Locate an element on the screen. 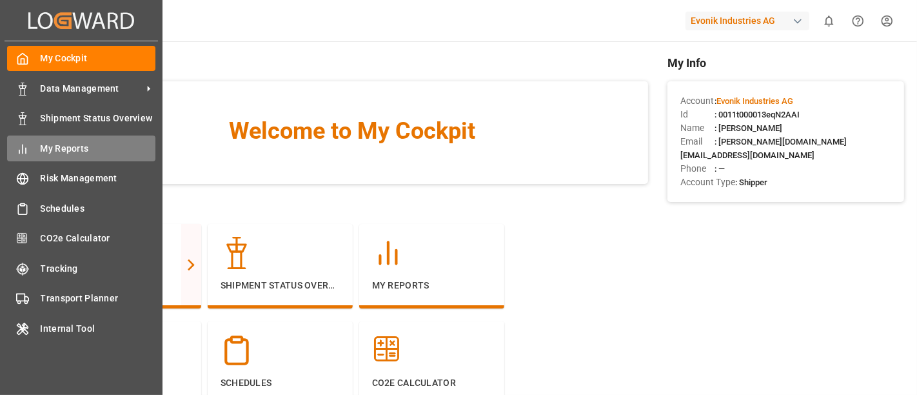 The height and width of the screenshot is (395, 917). span: Account Type is located at coordinates (707, 182).